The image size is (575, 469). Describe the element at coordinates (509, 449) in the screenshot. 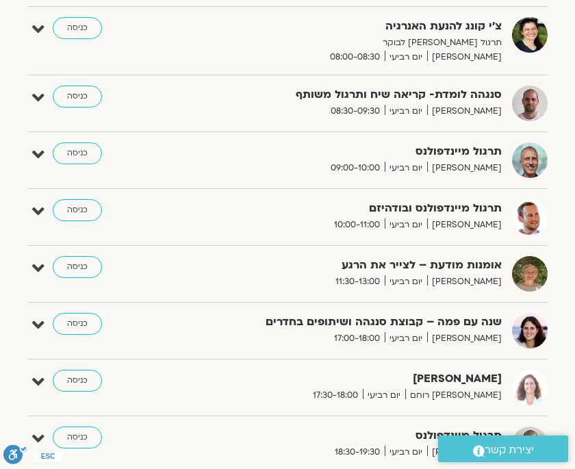

I see `span: יצירת קשר` at that location.